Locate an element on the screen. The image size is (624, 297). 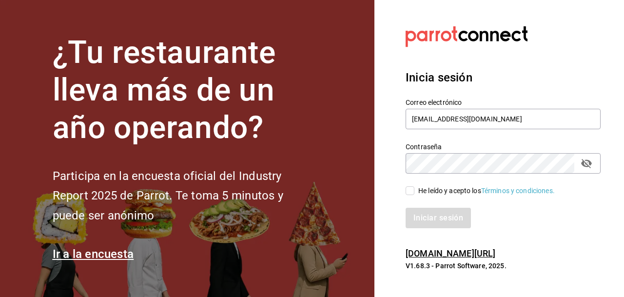
div: He leído y acepto los is located at coordinates (486, 190).